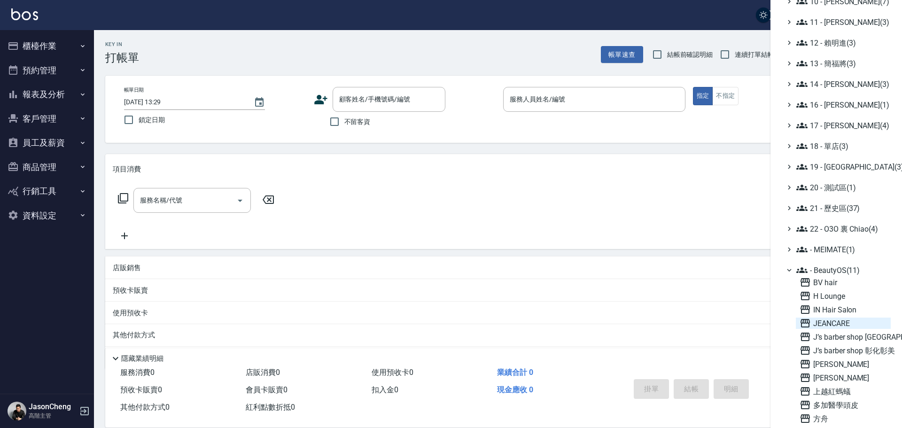 Image resolution: width=902 pixels, height=428 pixels. Describe the element at coordinates (843, 405) in the screenshot. I see `span: 多加醫學頭皮` at that location.